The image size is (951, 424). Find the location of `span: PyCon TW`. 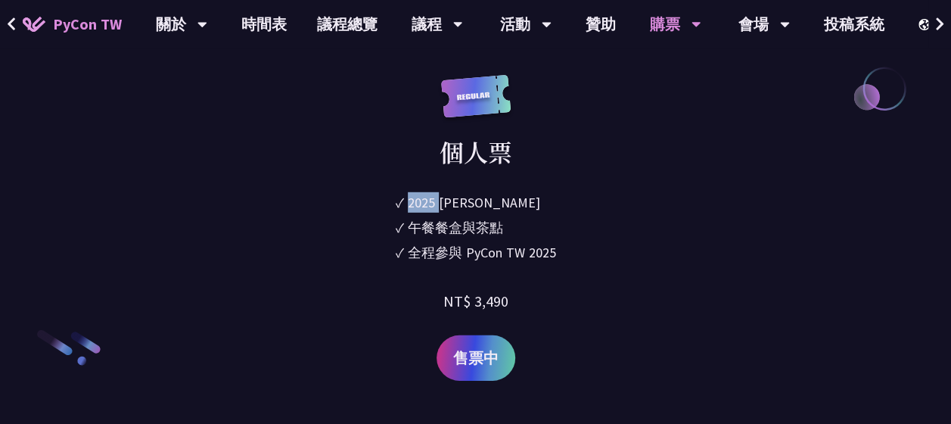

span: PyCon TW is located at coordinates (87, 24).